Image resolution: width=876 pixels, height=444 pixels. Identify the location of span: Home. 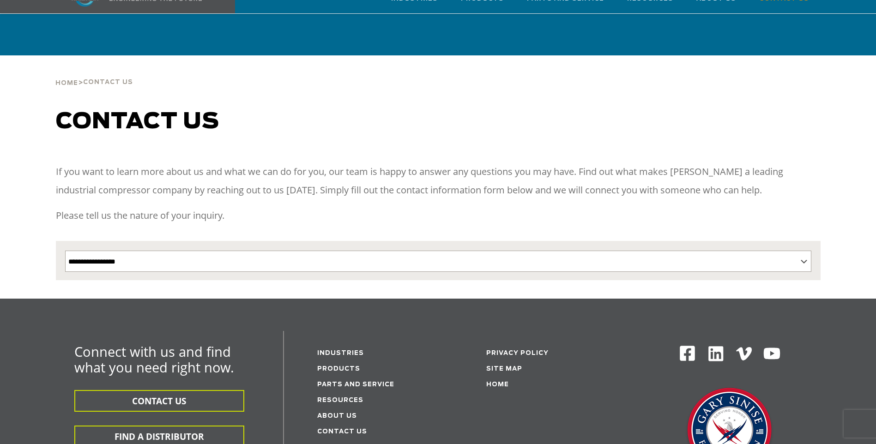
(67, 83).